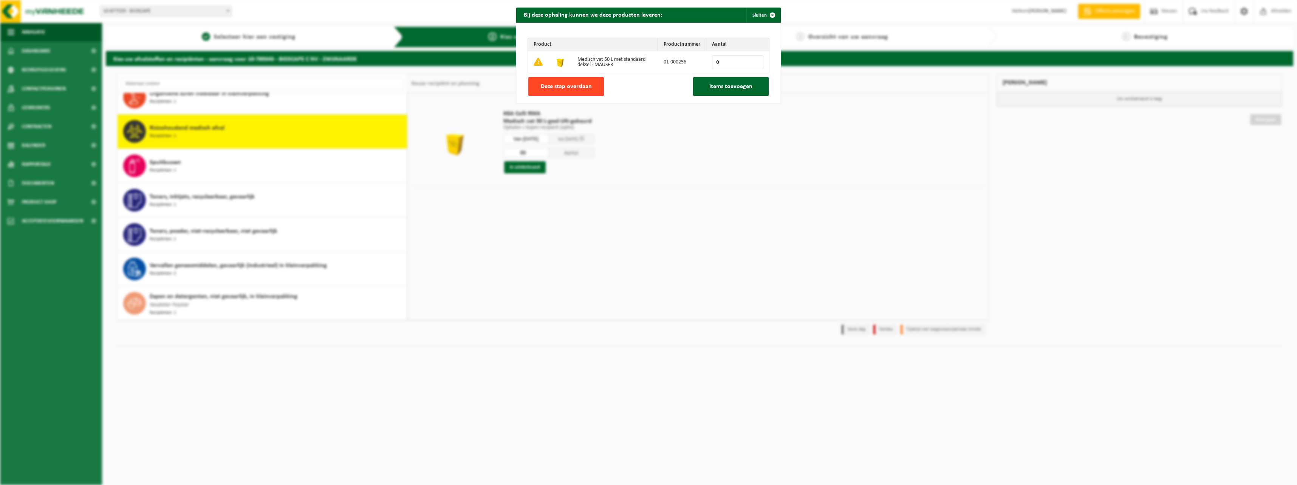 The image size is (1297, 485). Describe the element at coordinates (682, 45) in the screenshot. I see `th: Productnummer` at that location.